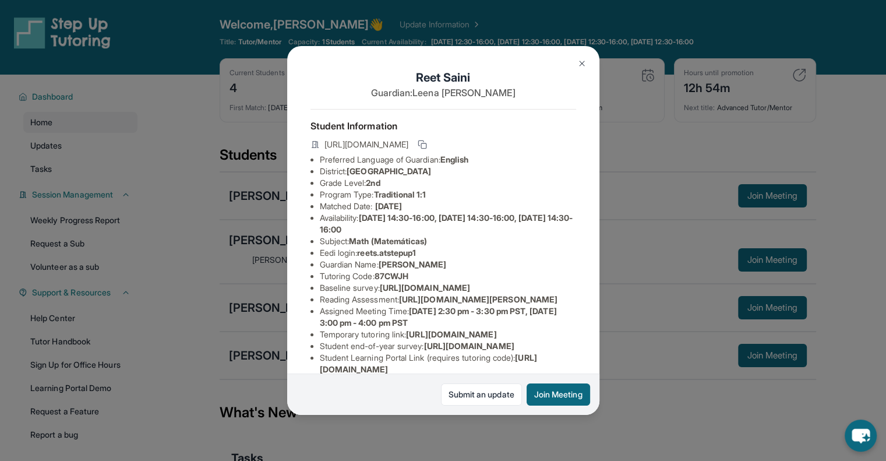 The width and height of the screenshot is (886, 461). What do you see at coordinates (448, 160) in the screenshot?
I see `li: Preferred Language of Guardian:` at bounding box center [448, 160].